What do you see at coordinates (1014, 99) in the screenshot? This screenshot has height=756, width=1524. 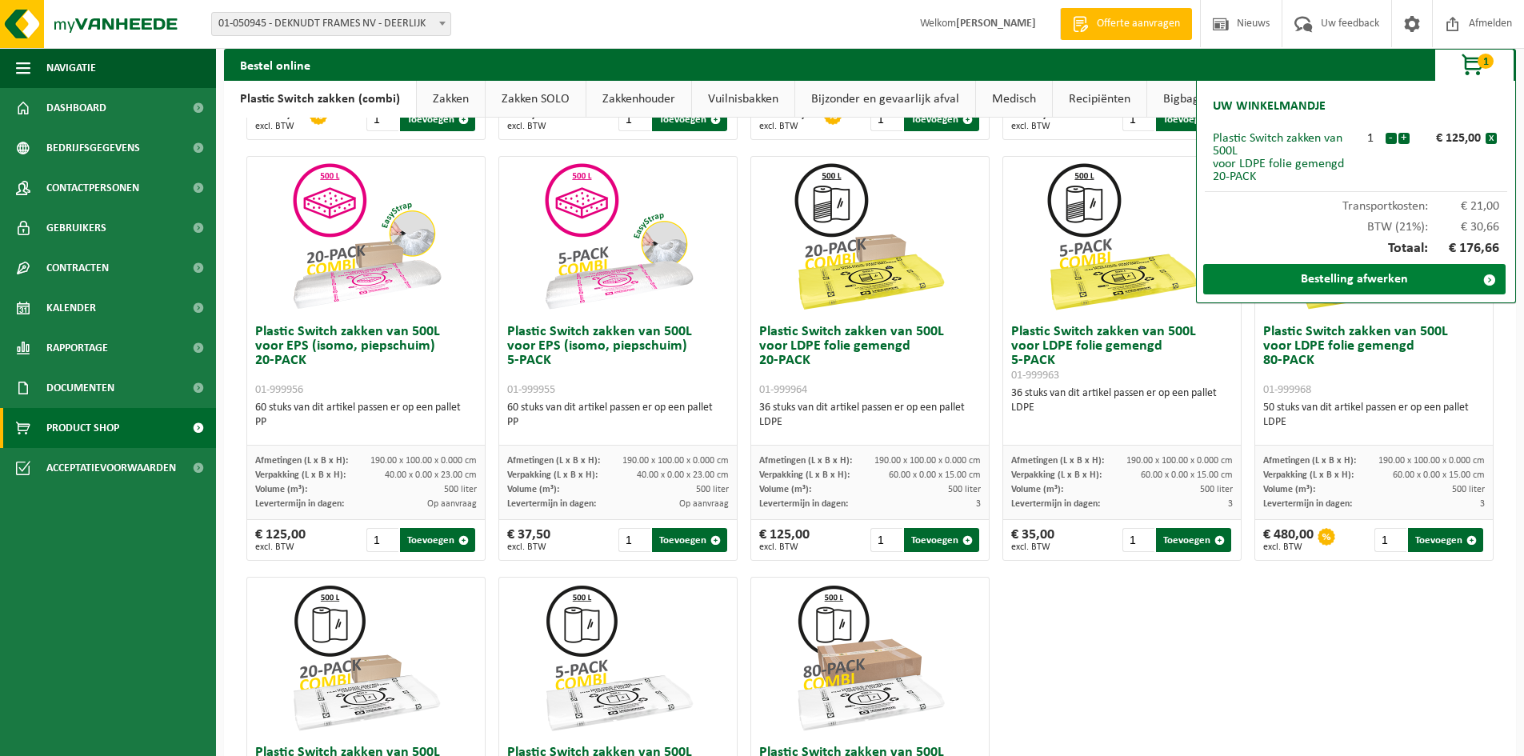 I see `a: Medisch` at bounding box center [1014, 99].